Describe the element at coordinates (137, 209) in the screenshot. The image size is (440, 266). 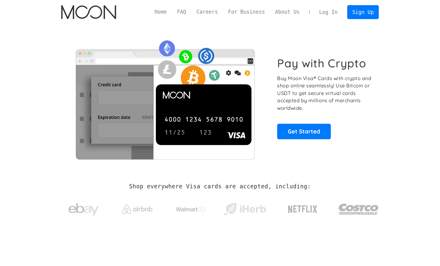
I see `img: Airbnb` at that location.